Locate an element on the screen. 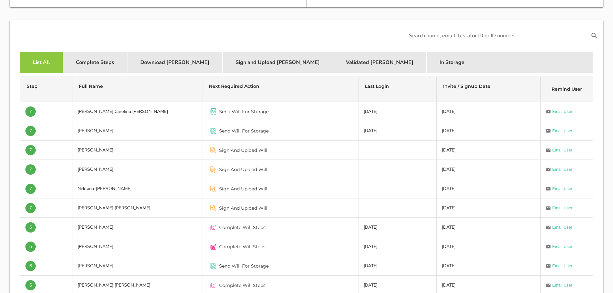  span: Next Required Action is located at coordinates (234, 86).